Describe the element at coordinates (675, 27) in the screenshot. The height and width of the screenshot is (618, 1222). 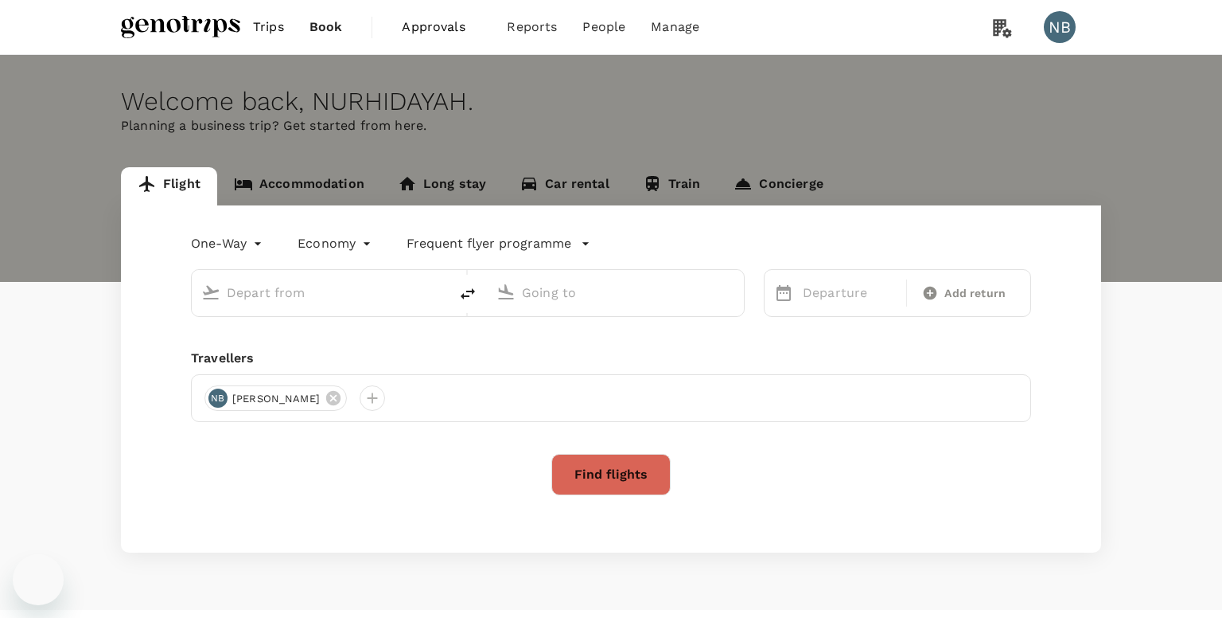
I see `span: Manage` at that location.